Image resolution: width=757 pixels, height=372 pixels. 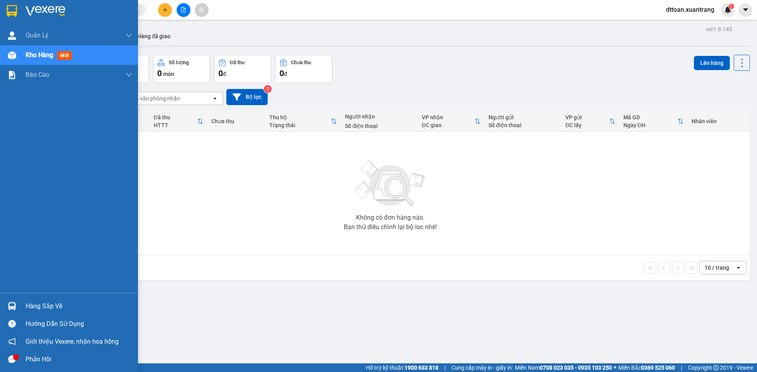 What do you see at coordinates (716, 368) in the screenshot?
I see `span: copyright` at bounding box center [716, 368].